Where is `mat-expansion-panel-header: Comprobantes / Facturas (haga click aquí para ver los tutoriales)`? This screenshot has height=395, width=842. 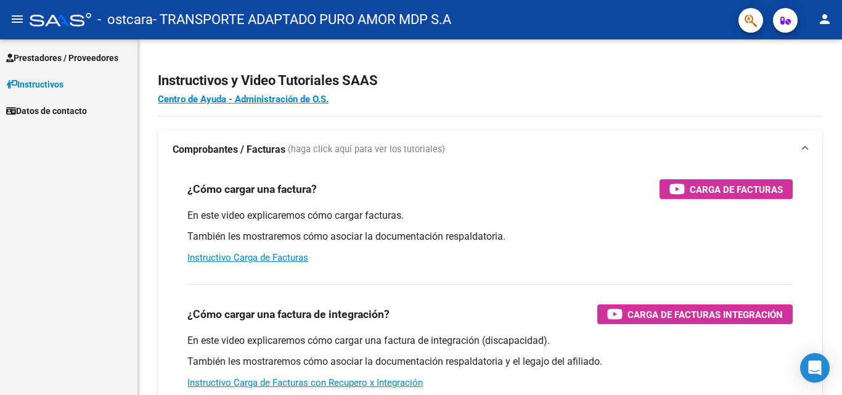 mat-expansion-panel-header: Comprobantes / Facturas (haga click aquí para ver los tutoriales) is located at coordinates (490, 150).